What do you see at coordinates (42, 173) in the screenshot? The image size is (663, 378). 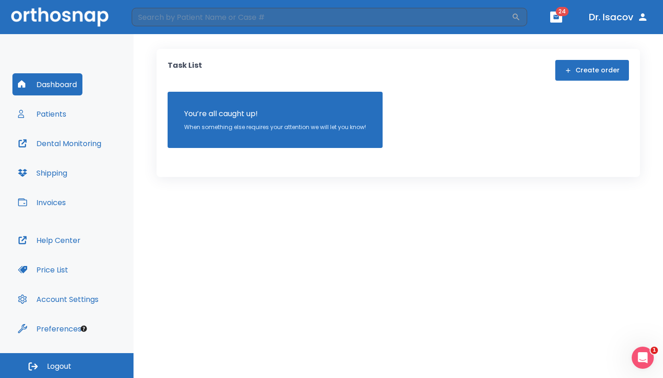 I see `a: Shipping` at bounding box center [42, 173].